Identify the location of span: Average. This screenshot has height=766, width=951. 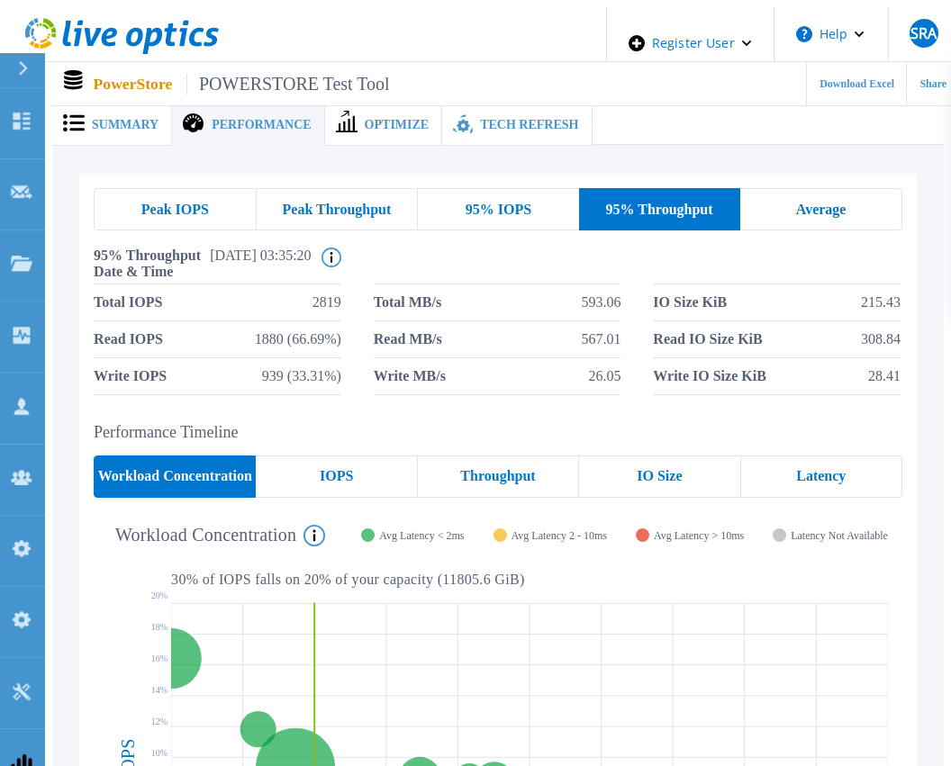
(821, 210).